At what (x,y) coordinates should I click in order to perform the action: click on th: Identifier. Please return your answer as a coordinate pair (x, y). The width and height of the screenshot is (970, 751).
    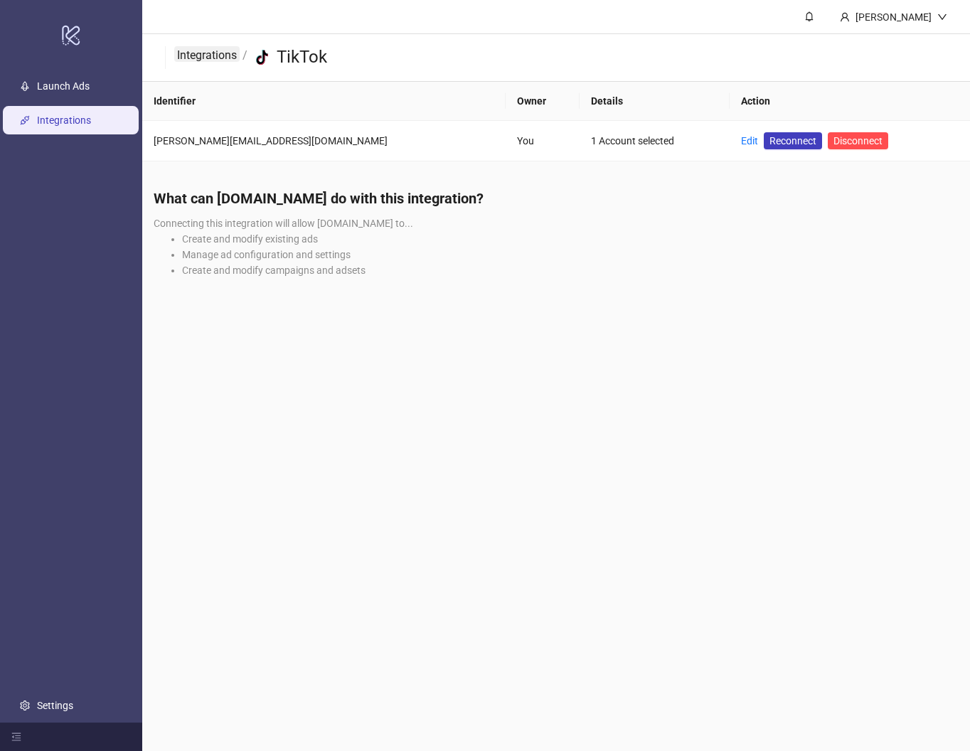
    Looking at the image, I should click on (324, 101).